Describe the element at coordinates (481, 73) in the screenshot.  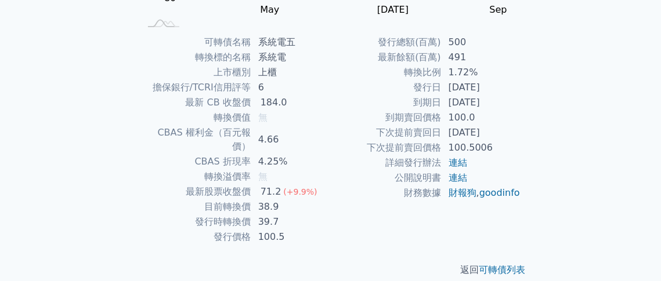
I see `td: 1.72%` at that location.